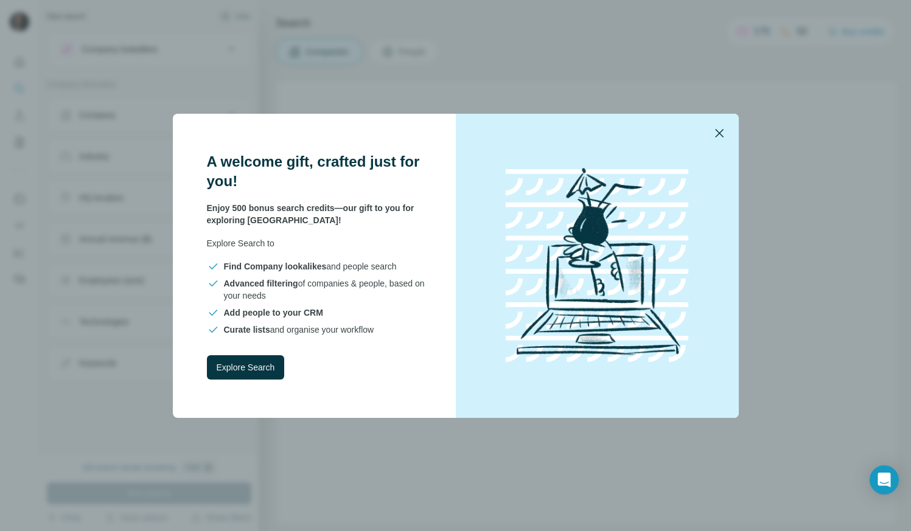 Image resolution: width=911 pixels, height=531 pixels. What do you see at coordinates (247, 330) in the screenshot?
I see `span: Curate lists` at bounding box center [247, 330].